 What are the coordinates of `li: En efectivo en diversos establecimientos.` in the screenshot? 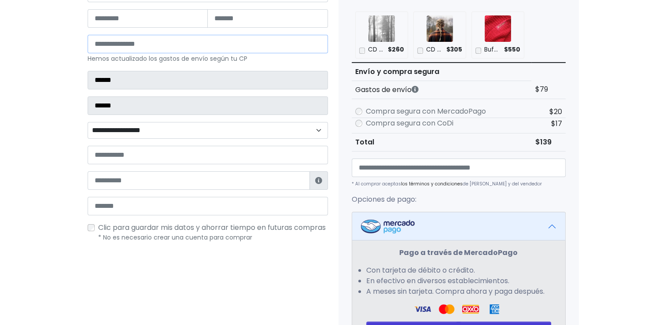 It's located at (459, 281).